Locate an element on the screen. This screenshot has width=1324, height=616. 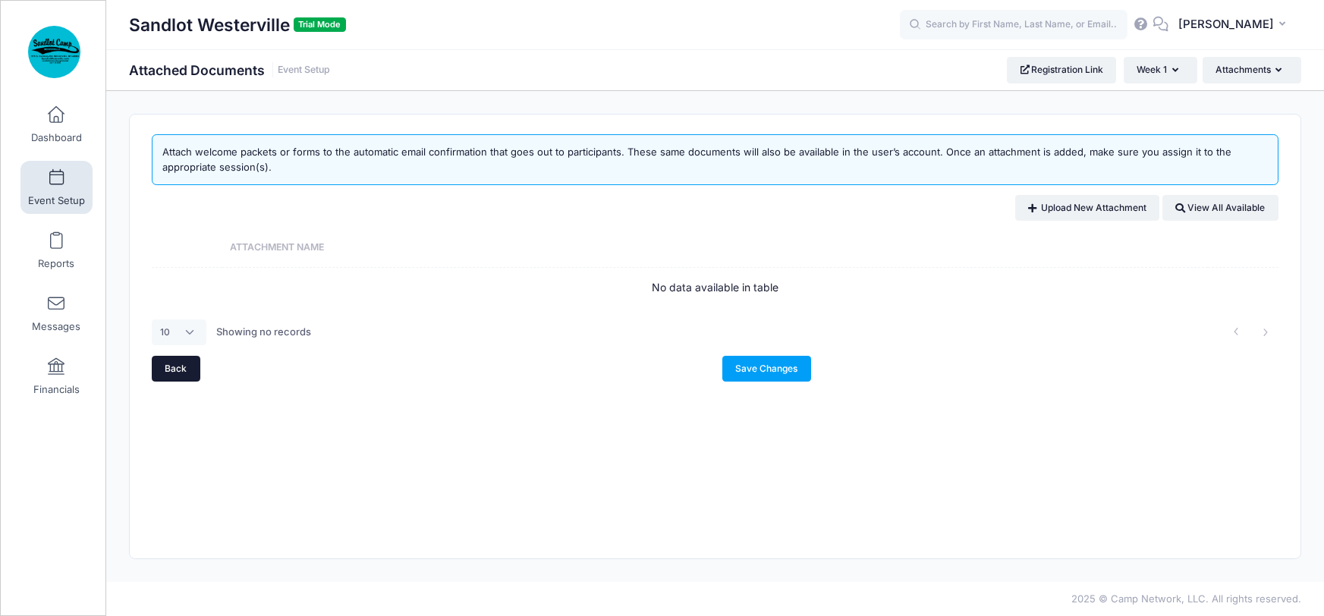
a: Save Changes is located at coordinates (766, 369).